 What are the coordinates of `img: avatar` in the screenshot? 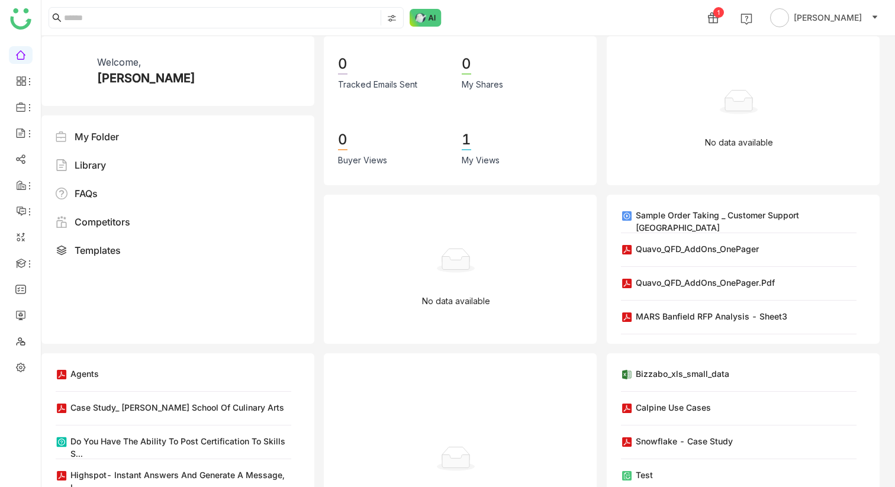 It's located at (780, 18).